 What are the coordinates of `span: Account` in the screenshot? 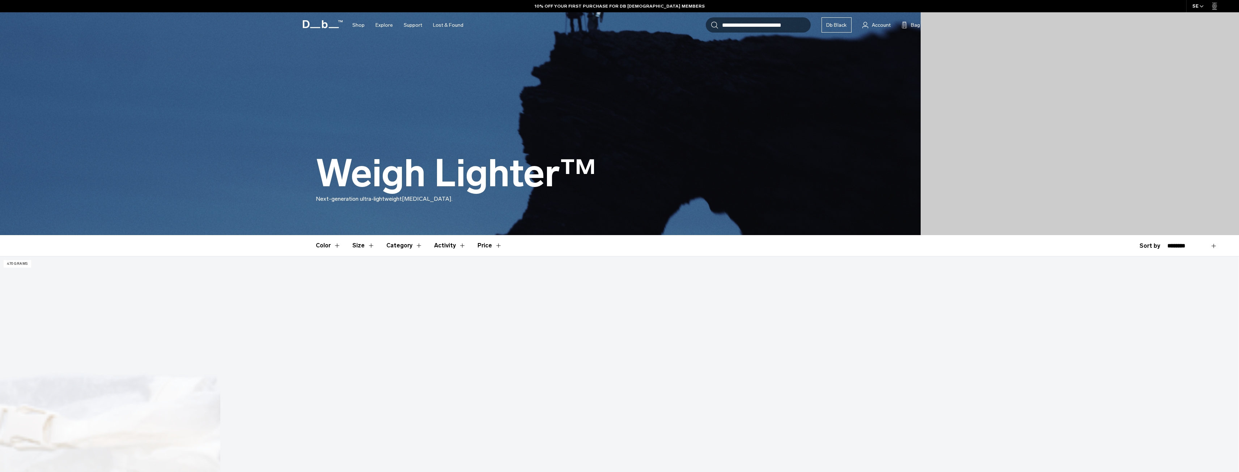 It's located at (881, 25).